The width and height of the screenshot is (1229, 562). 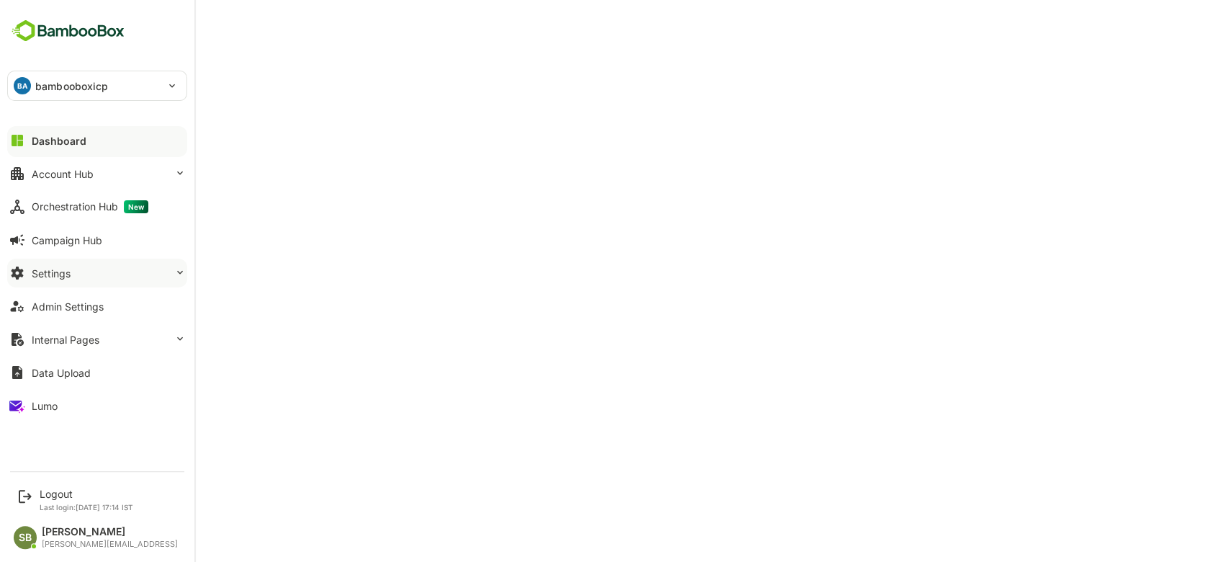 What do you see at coordinates (90, 207) in the screenshot?
I see `div: Orchestration Hub` at bounding box center [90, 207].